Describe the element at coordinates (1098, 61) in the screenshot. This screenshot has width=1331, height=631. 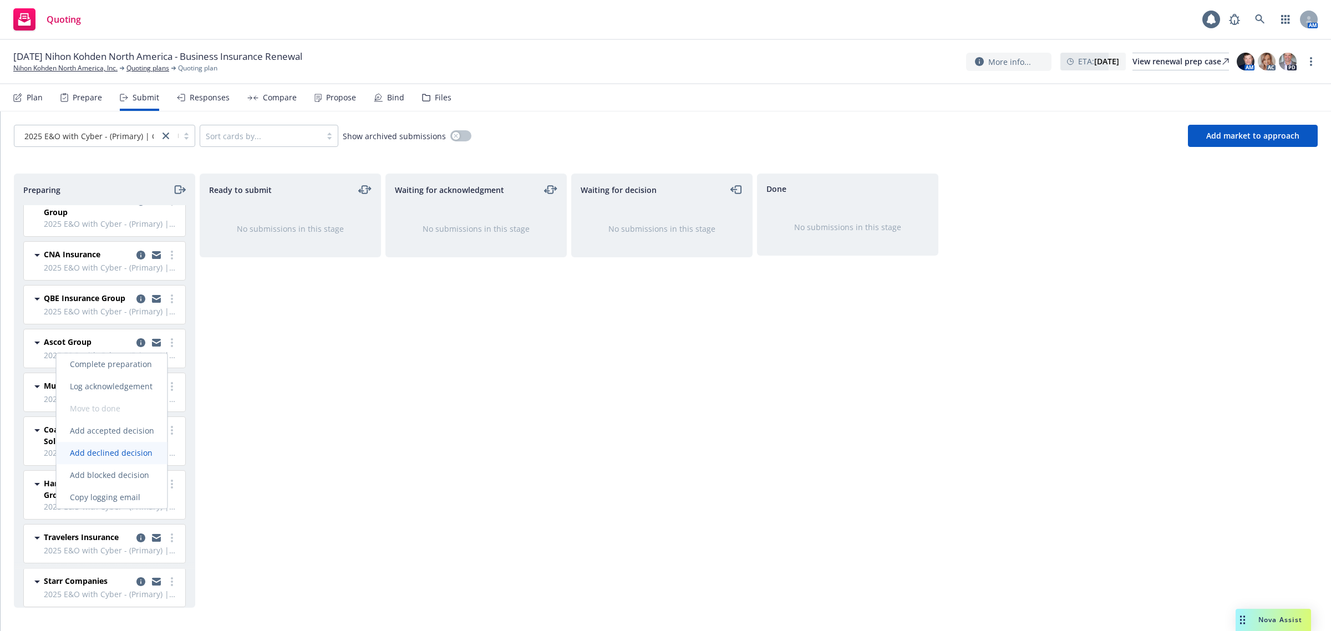
I see `span: ETA :` at that location.